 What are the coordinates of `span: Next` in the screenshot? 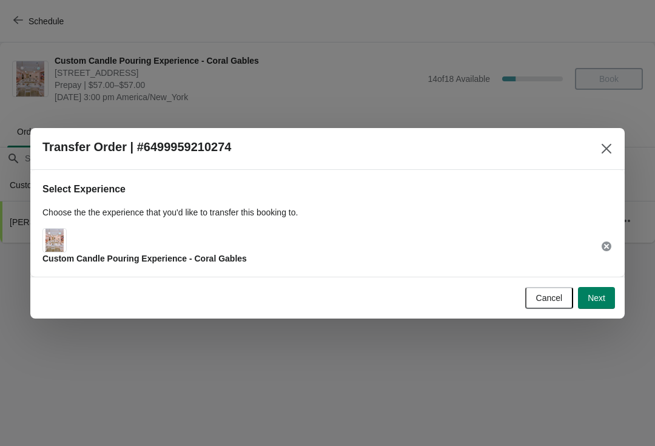 It's located at (596, 298).